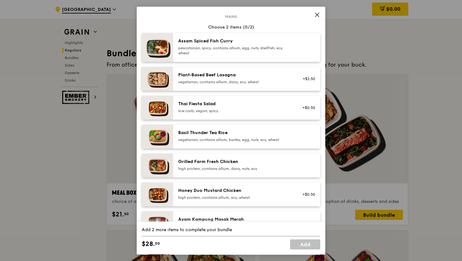 The width and height of the screenshot is (462, 261). Describe the element at coordinates (235, 41) in the screenshot. I see `div: Assam Spiced Fish Curry` at that location.